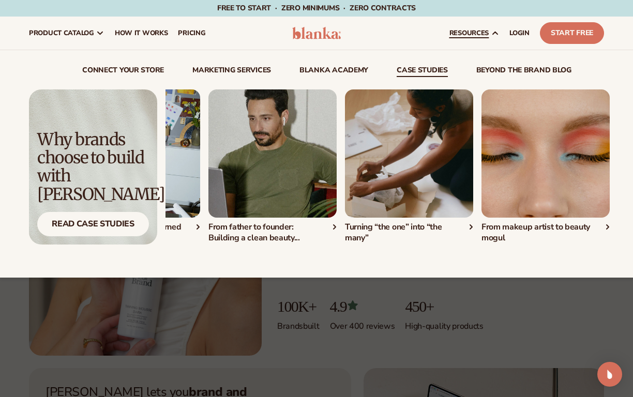 The image size is (633, 397). What do you see at coordinates (273, 167) in the screenshot?
I see `a: Man holding tablet on couch. From father to founder: Building a clean beauty...` at bounding box center [273, 167].